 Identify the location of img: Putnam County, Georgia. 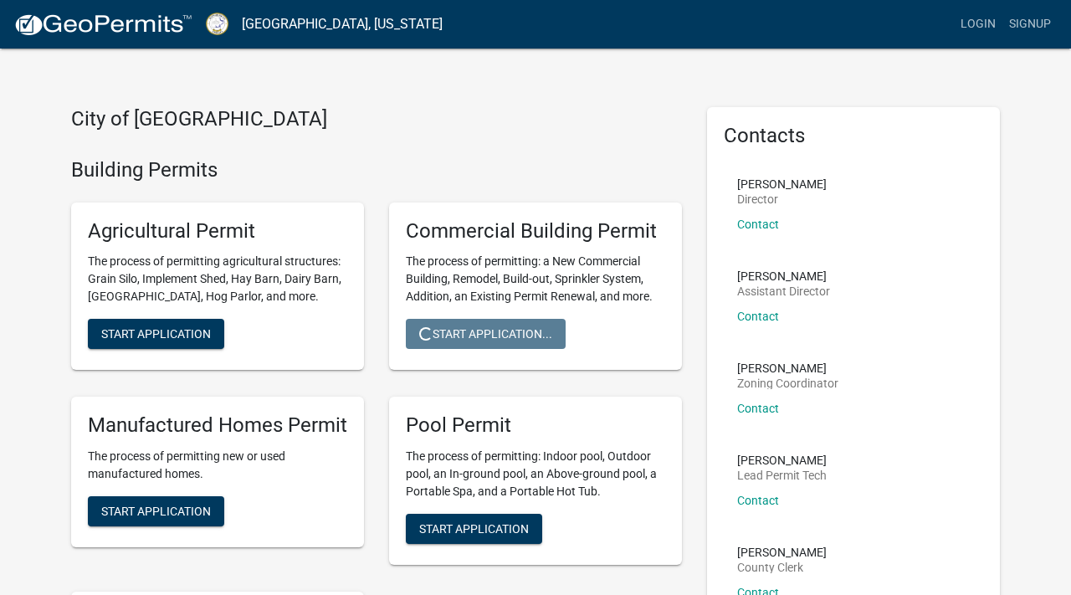
(217, 23).